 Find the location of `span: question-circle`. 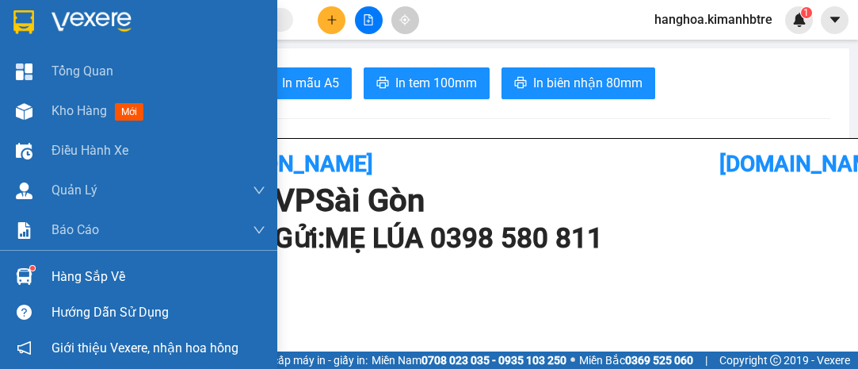

span: question-circle is located at coordinates (24, 311).